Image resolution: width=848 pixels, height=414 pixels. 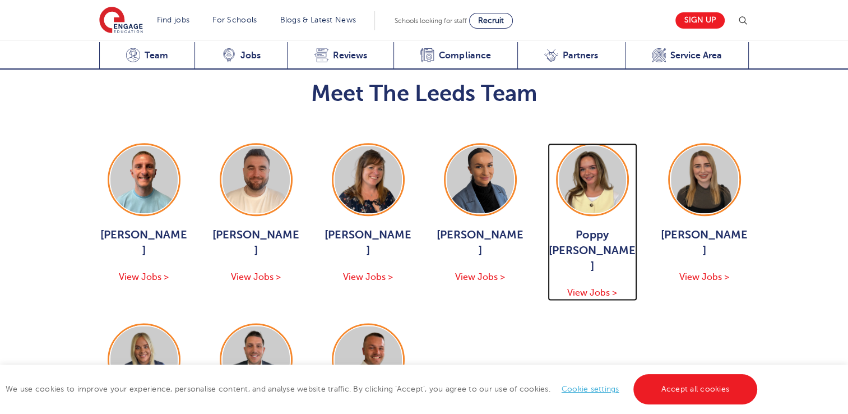 What do you see at coordinates (455, 55) in the screenshot?
I see `a: Compliance` at bounding box center [455, 55].